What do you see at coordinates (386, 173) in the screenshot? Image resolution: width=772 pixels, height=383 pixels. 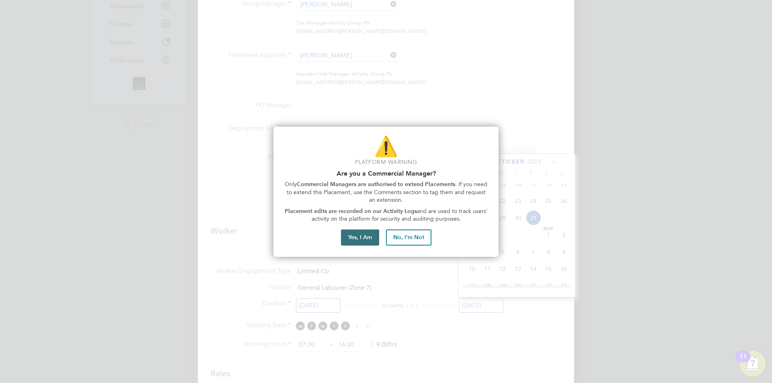 I see `h2: Are you a Commercial Manager?` at bounding box center [386, 173].